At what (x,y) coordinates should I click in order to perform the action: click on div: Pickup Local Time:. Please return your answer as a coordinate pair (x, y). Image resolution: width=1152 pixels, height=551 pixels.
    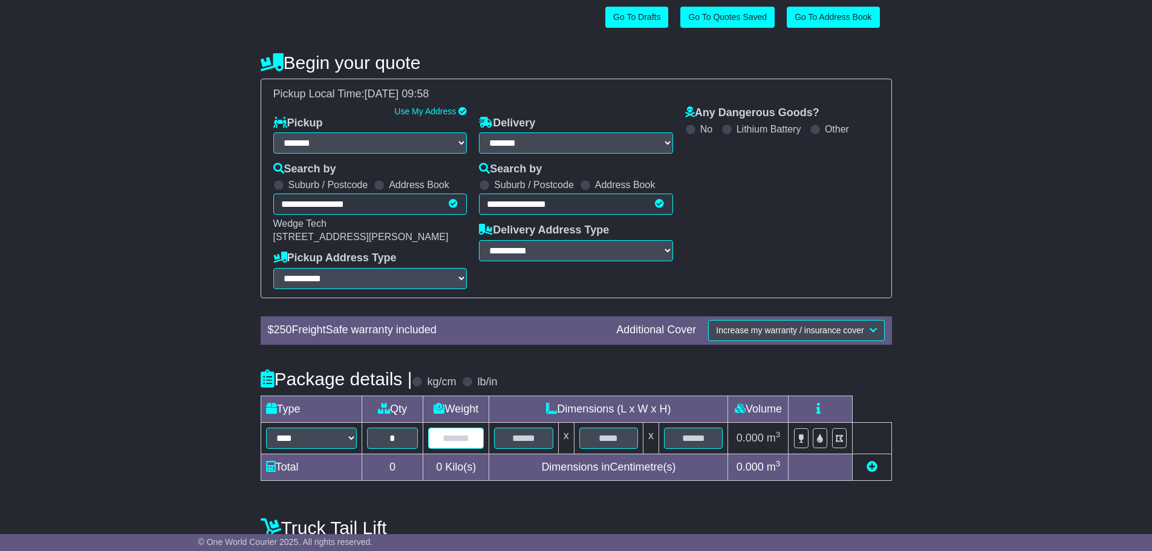
    Looking at the image, I should click on (577, 94).